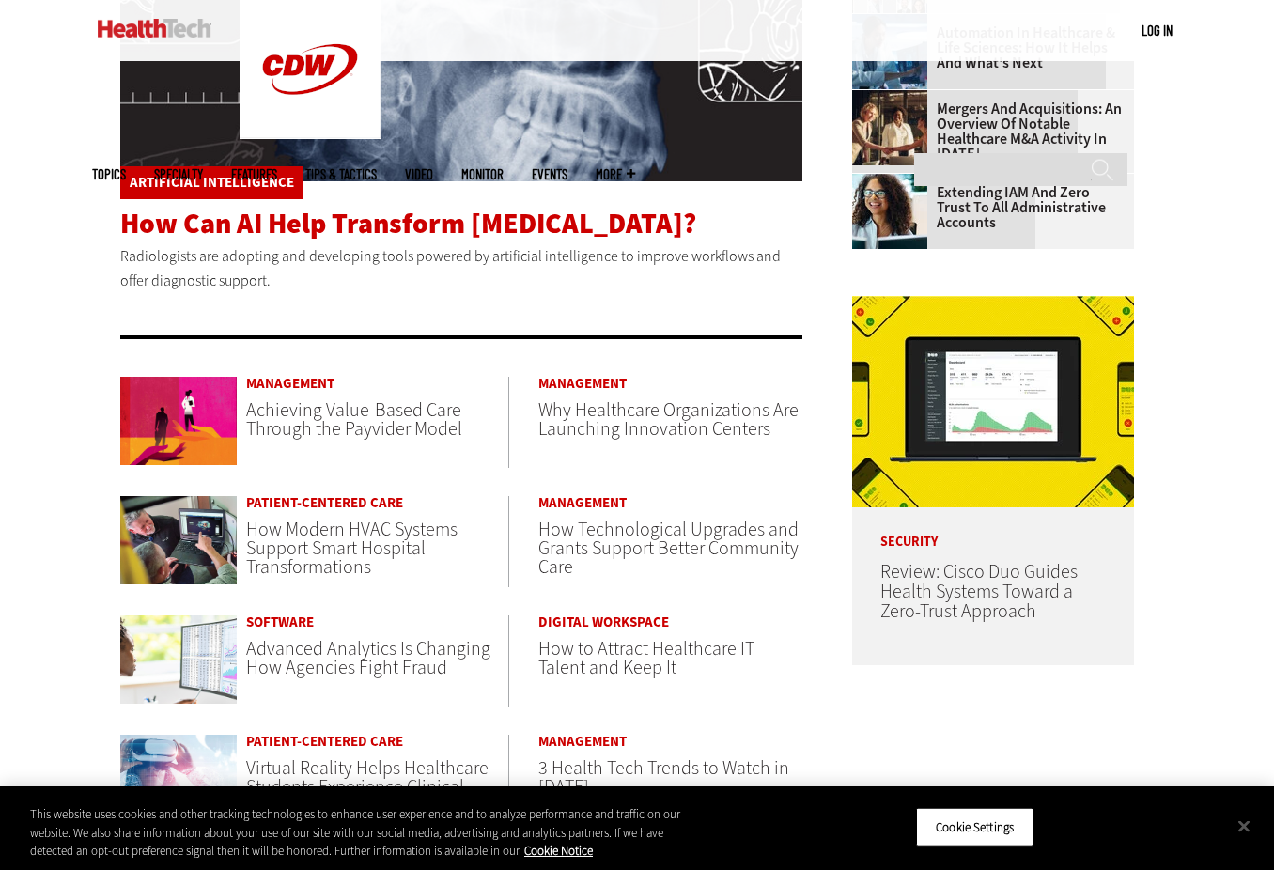  I want to click on a: How Technological Upgrades and Grants Support Better Community Care, so click(668, 548).